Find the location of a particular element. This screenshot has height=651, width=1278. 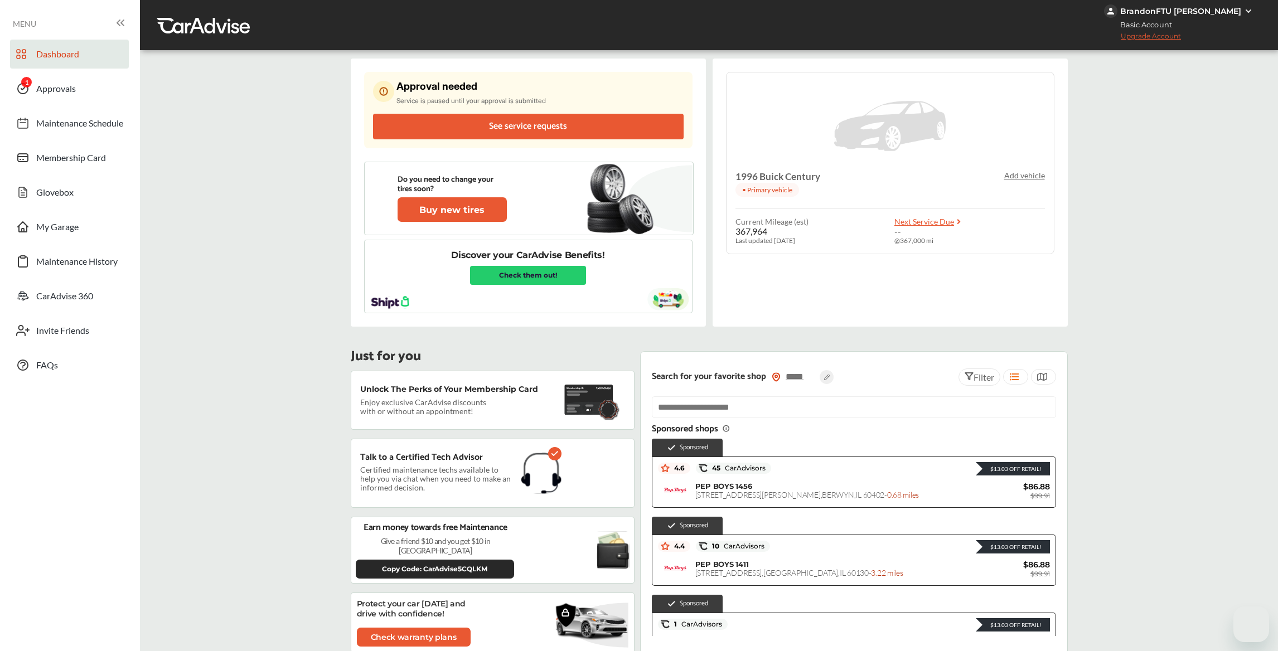

span: 0.68 miles is located at coordinates (903, 495).